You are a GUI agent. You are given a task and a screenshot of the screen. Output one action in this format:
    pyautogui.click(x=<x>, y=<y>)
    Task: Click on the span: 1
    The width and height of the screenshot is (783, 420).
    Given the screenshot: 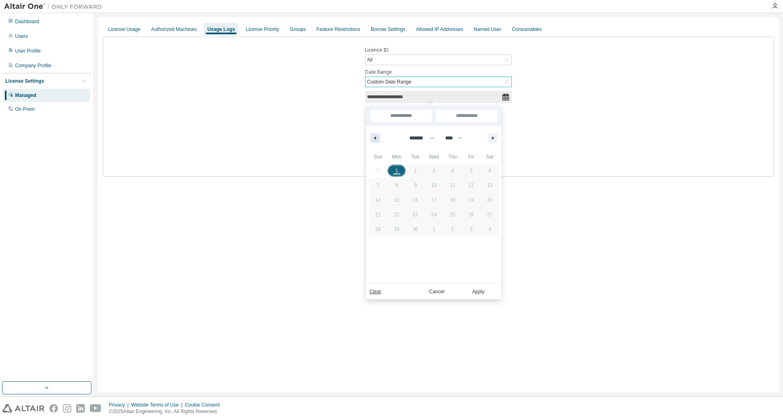 What is the action you would take?
    pyautogui.click(x=396, y=171)
    